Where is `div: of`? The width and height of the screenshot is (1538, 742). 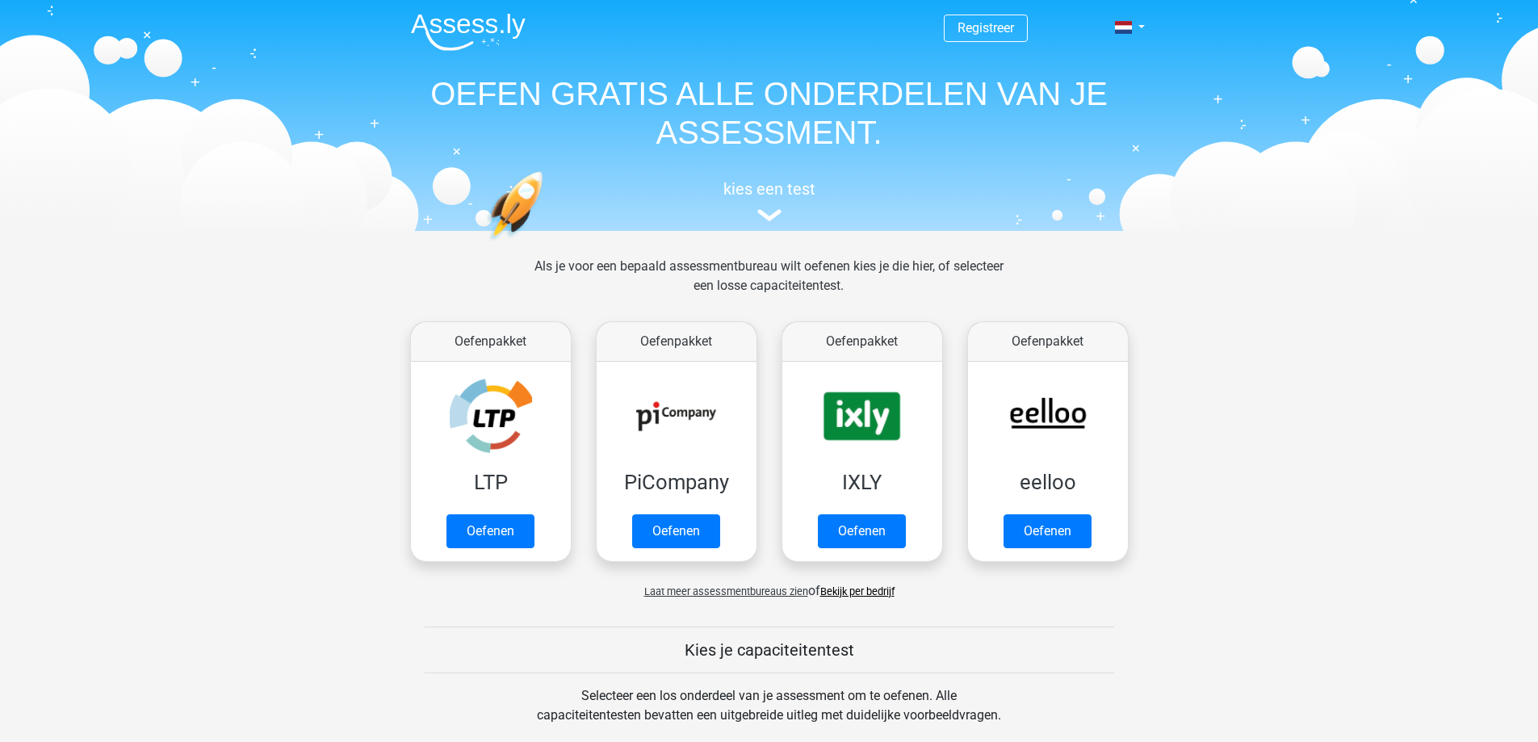
div: of is located at coordinates (769, 584).